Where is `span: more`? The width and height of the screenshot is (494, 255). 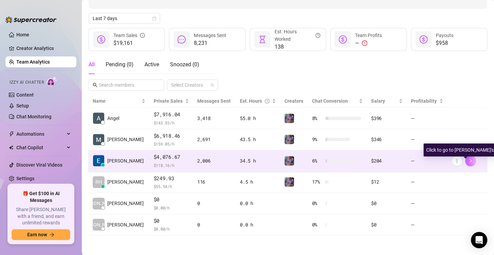 span: more is located at coordinates (457, 161).